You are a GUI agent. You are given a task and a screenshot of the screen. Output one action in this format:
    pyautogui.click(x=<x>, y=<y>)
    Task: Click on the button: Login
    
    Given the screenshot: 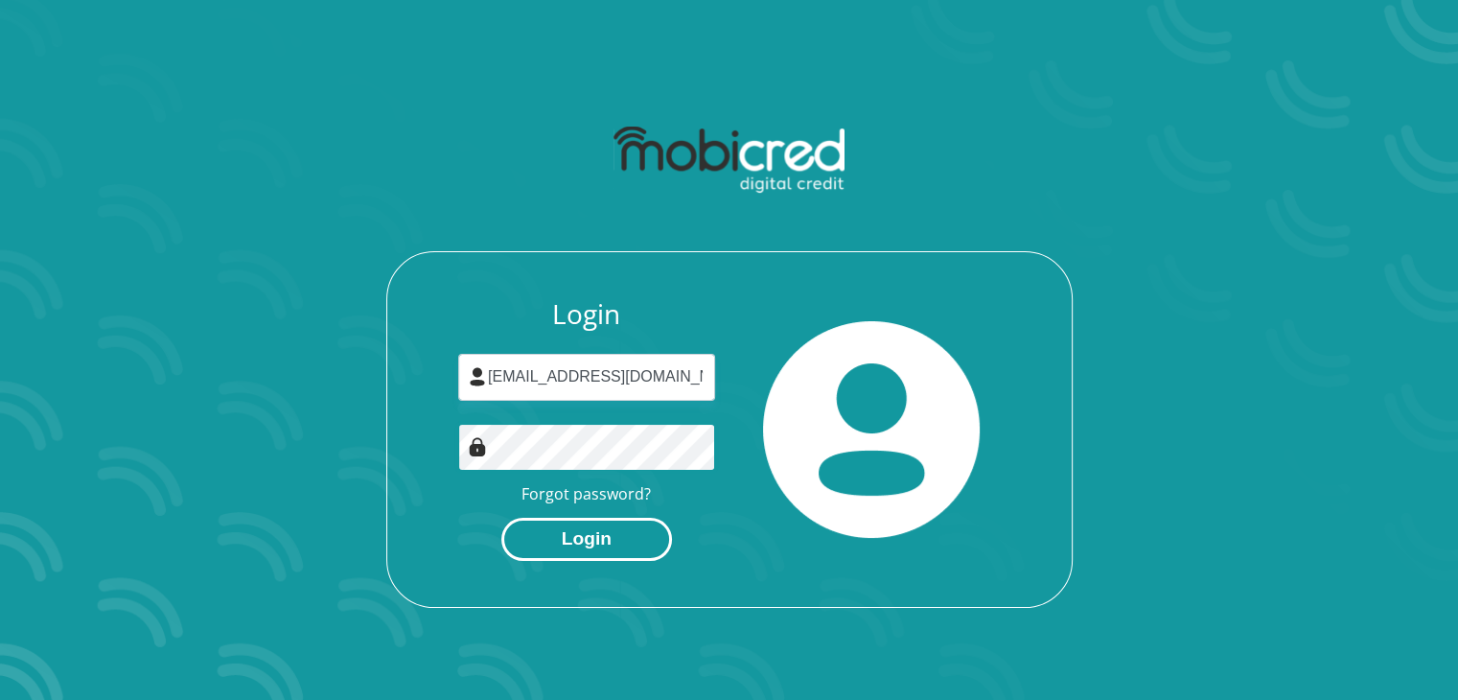 What is the action you would take?
    pyautogui.click(x=587, y=539)
    